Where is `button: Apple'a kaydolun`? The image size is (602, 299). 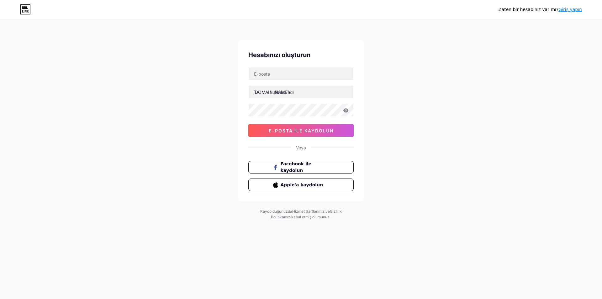
button: Apple'a kaydolun is located at coordinates (301, 185).